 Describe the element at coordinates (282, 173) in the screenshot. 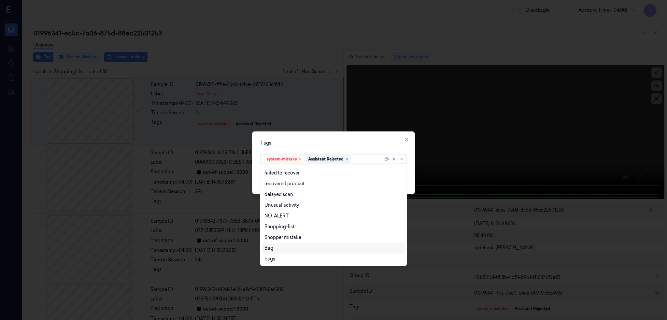

I see `div: failed to recover` at that location.